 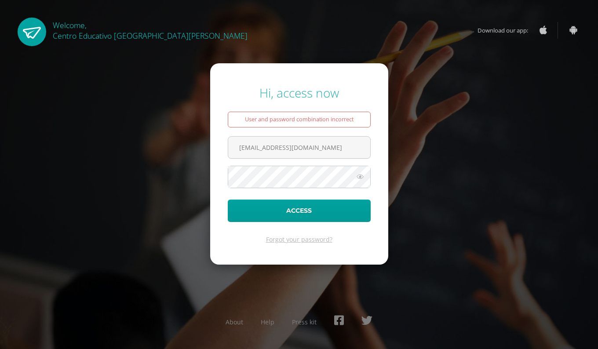 What do you see at coordinates (234, 322) in the screenshot?
I see `a: About` at bounding box center [234, 322].